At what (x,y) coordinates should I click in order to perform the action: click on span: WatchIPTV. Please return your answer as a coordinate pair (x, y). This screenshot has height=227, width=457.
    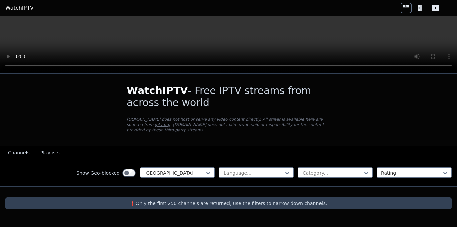
    Looking at the image, I should click on (157, 90).